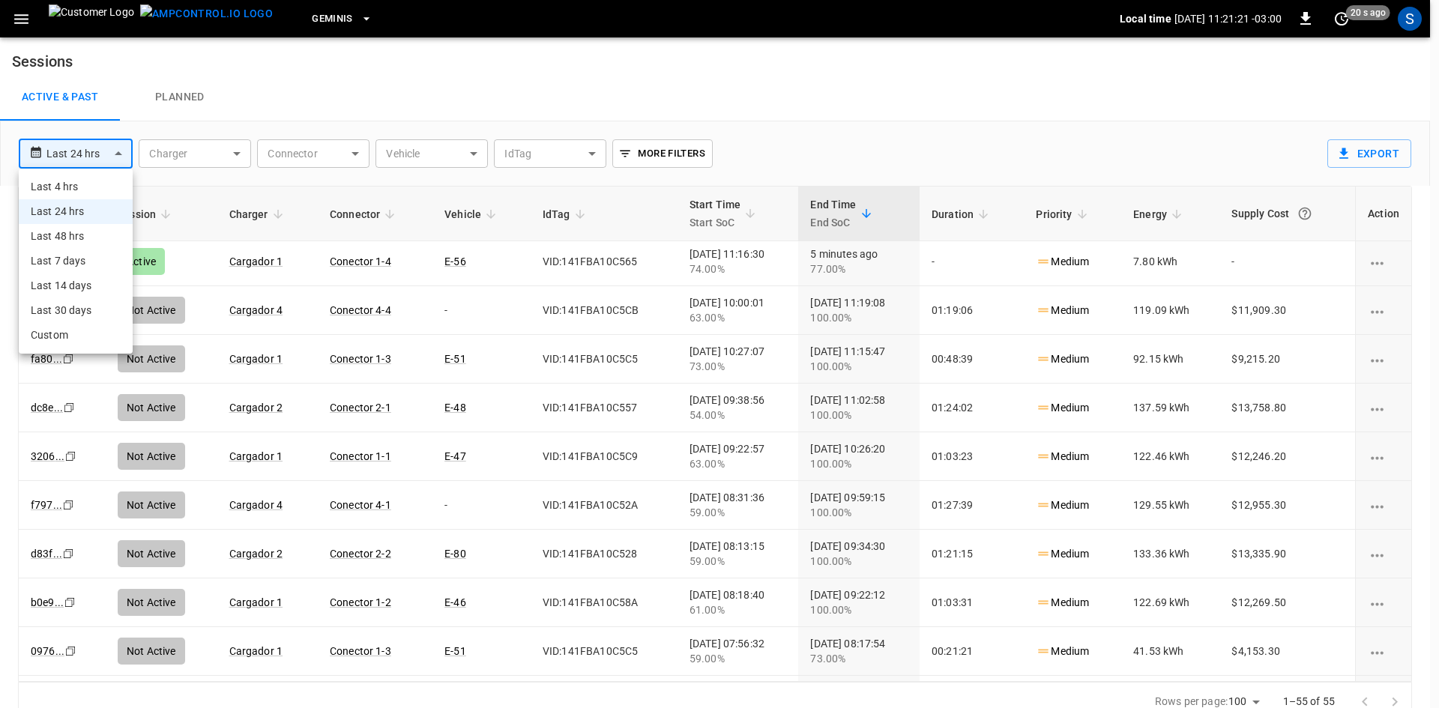 This screenshot has width=1439, height=708. I want to click on li: Last 48 hrs, so click(76, 236).